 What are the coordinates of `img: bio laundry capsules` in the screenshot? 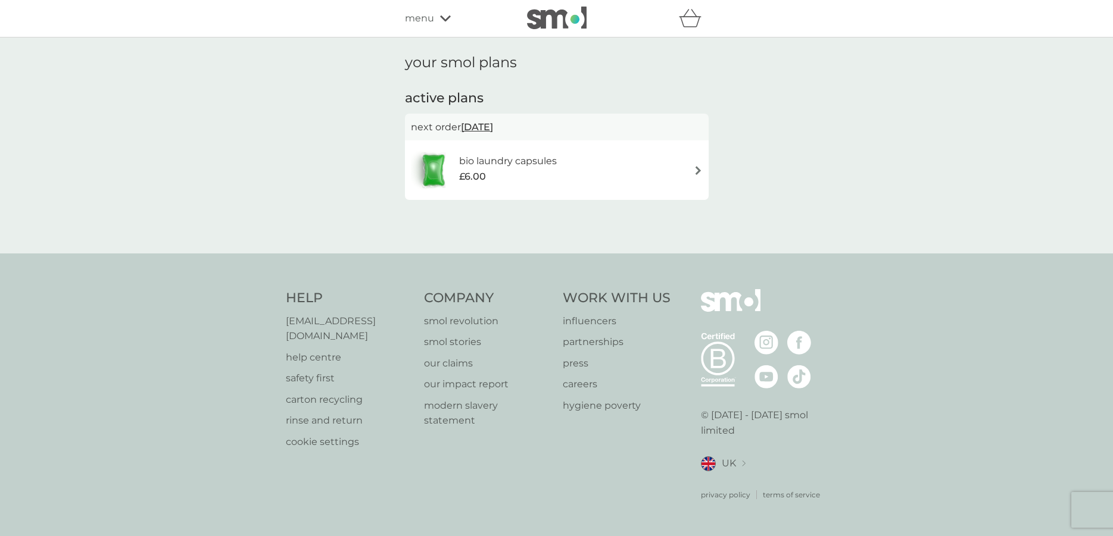 It's located at (433, 170).